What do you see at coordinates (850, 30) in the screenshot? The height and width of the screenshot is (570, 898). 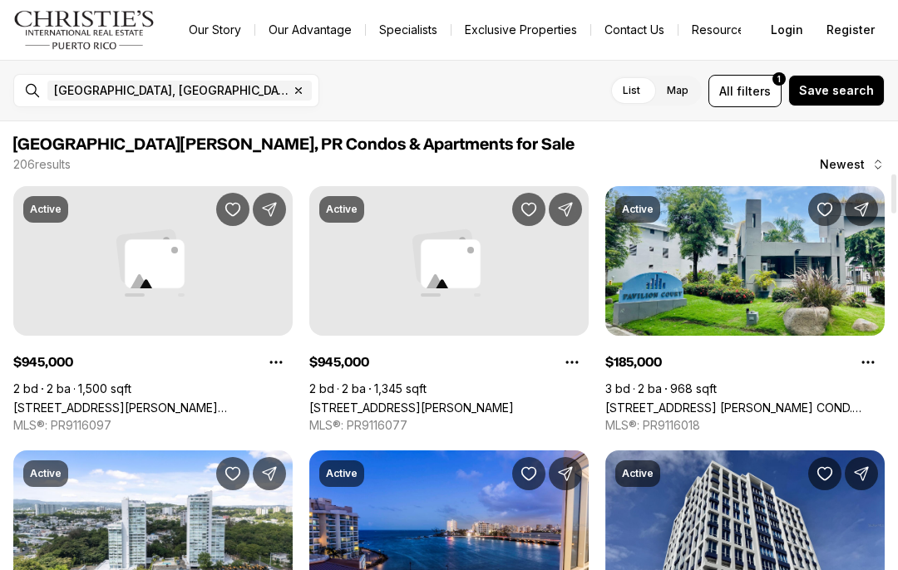 I see `button: Register` at bounding box center [850, 30].